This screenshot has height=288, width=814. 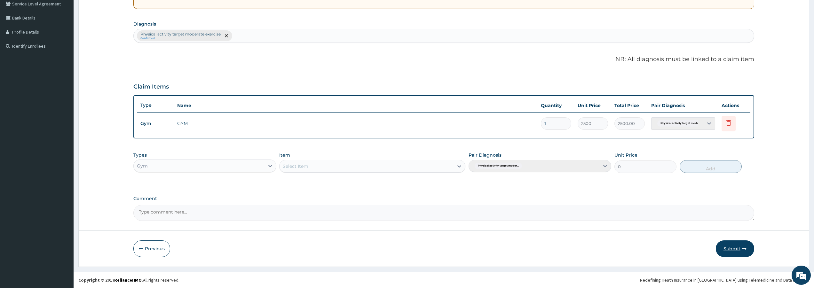 I want to click on textarea: Type your message and hit 'Enter', so click(x=62, y=186).